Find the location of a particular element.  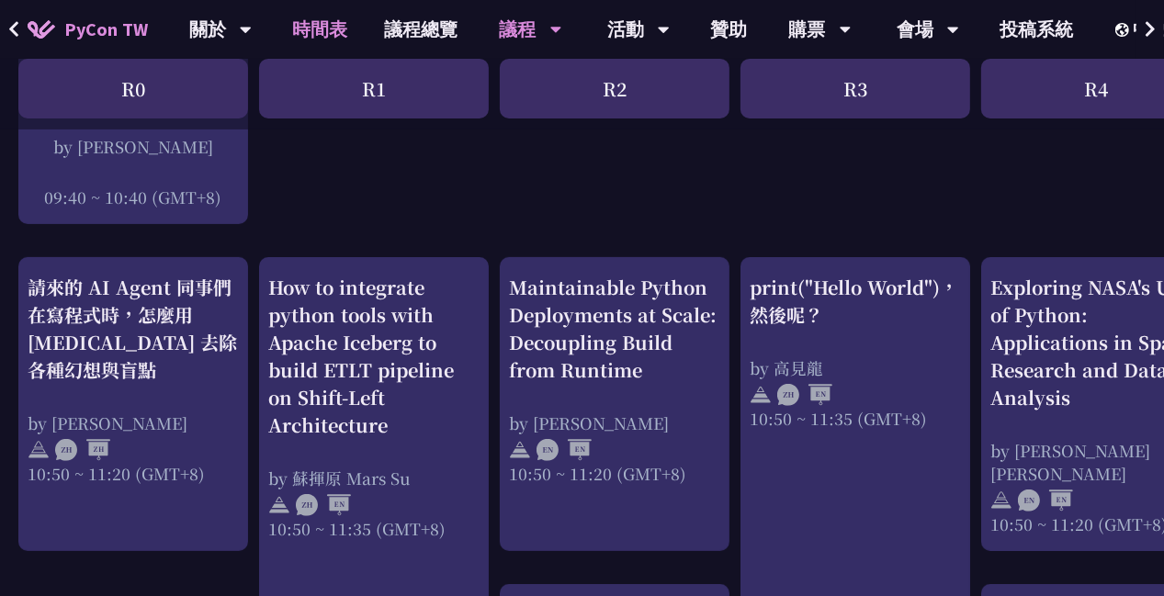

div: by 蘇揮原 Mars Su is located at coordinates (374, 478).